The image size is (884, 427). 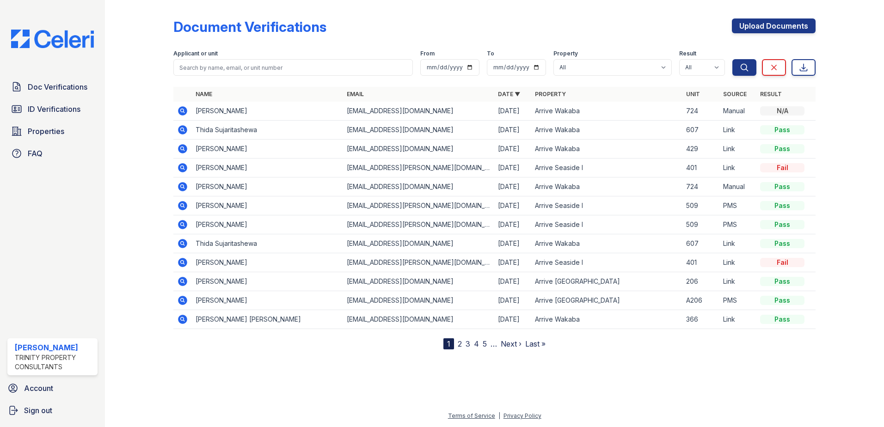 What do you see at coordinates (54, 362) in the screenshot?
I see `div: Trinity Property Consultants` at bounding box center [54, 362].